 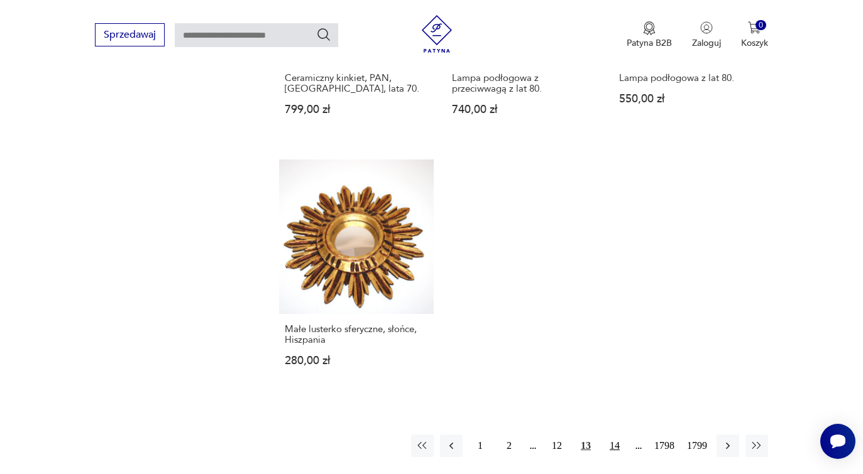 I want to click on p: Patyna B2B, so click(x=649, y=43).